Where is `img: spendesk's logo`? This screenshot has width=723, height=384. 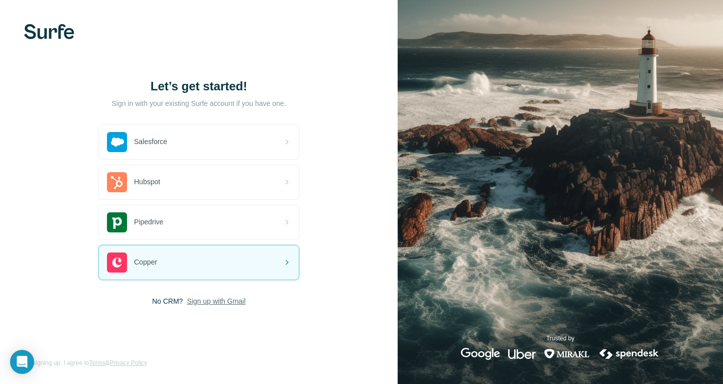 img: spendesk's logo is located at coordinates (629, 354).